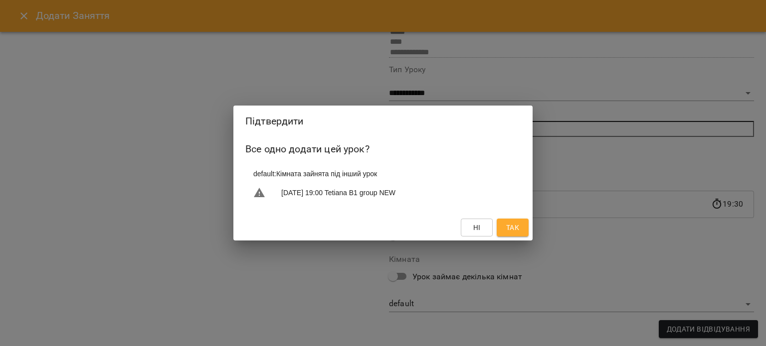 The image size is (766, 346). Describe the element at coordinates (512, 228) in the screenshot. I see `span: Так` at that location.